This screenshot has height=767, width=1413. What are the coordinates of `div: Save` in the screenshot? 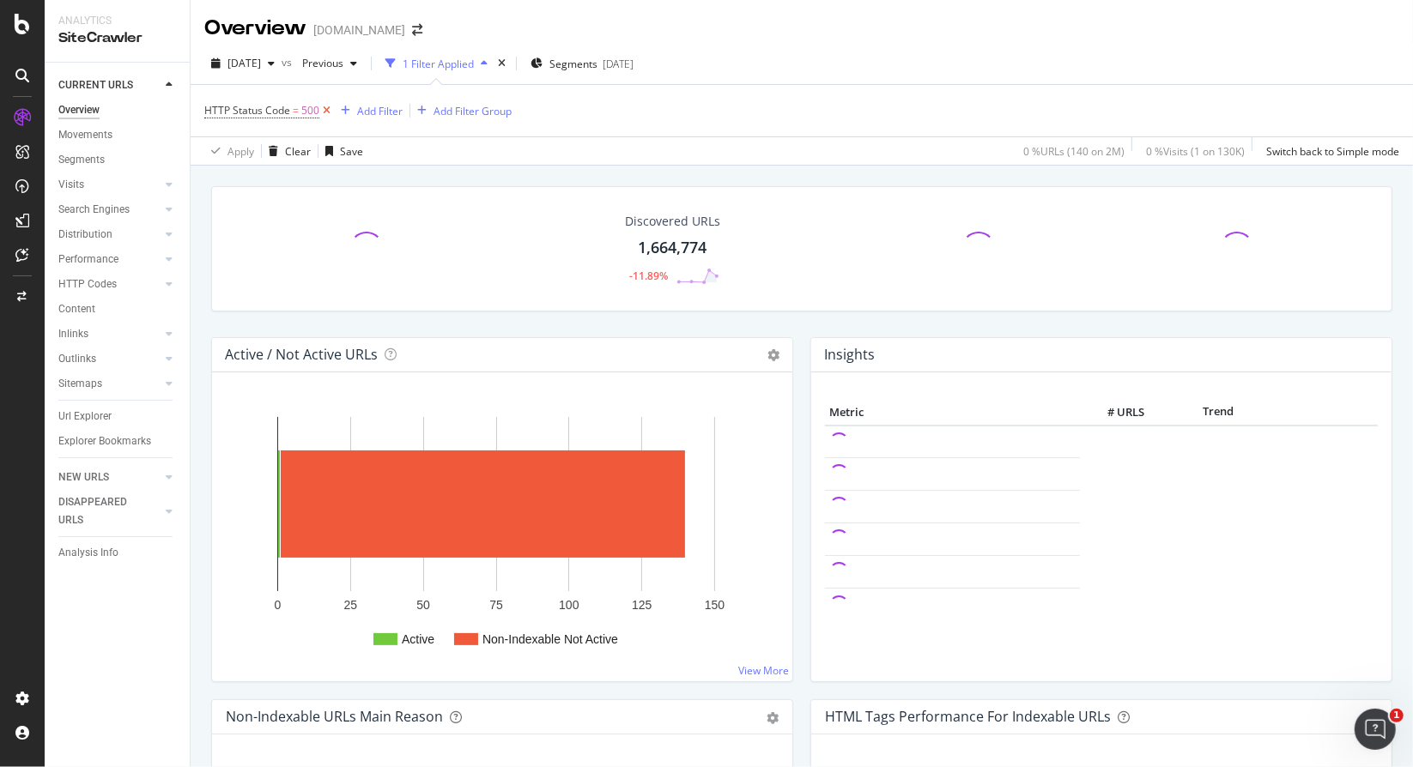 It's located at (351, 151).